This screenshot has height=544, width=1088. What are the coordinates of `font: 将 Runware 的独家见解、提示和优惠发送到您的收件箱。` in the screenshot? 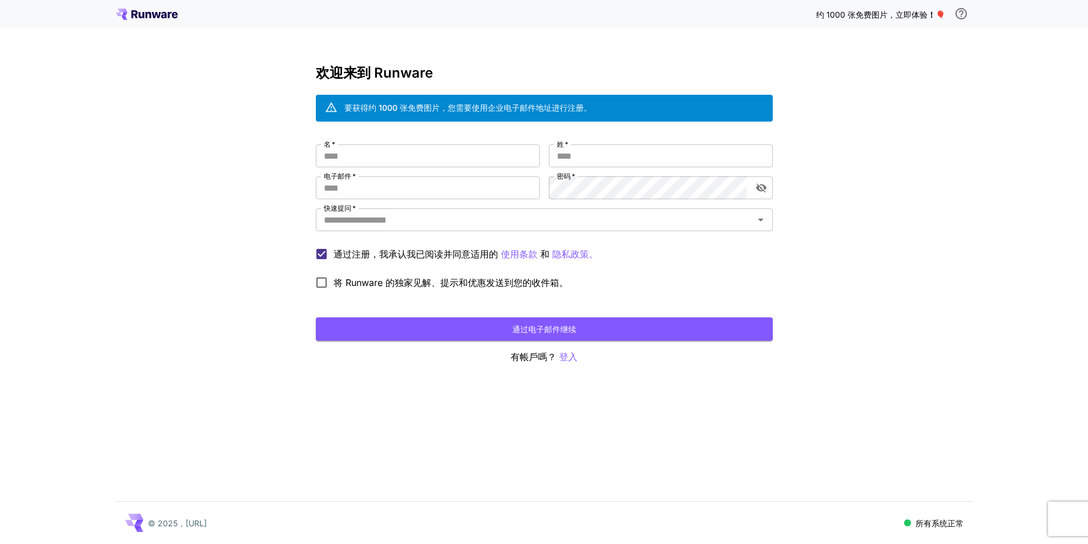 It's located at (450, 283).